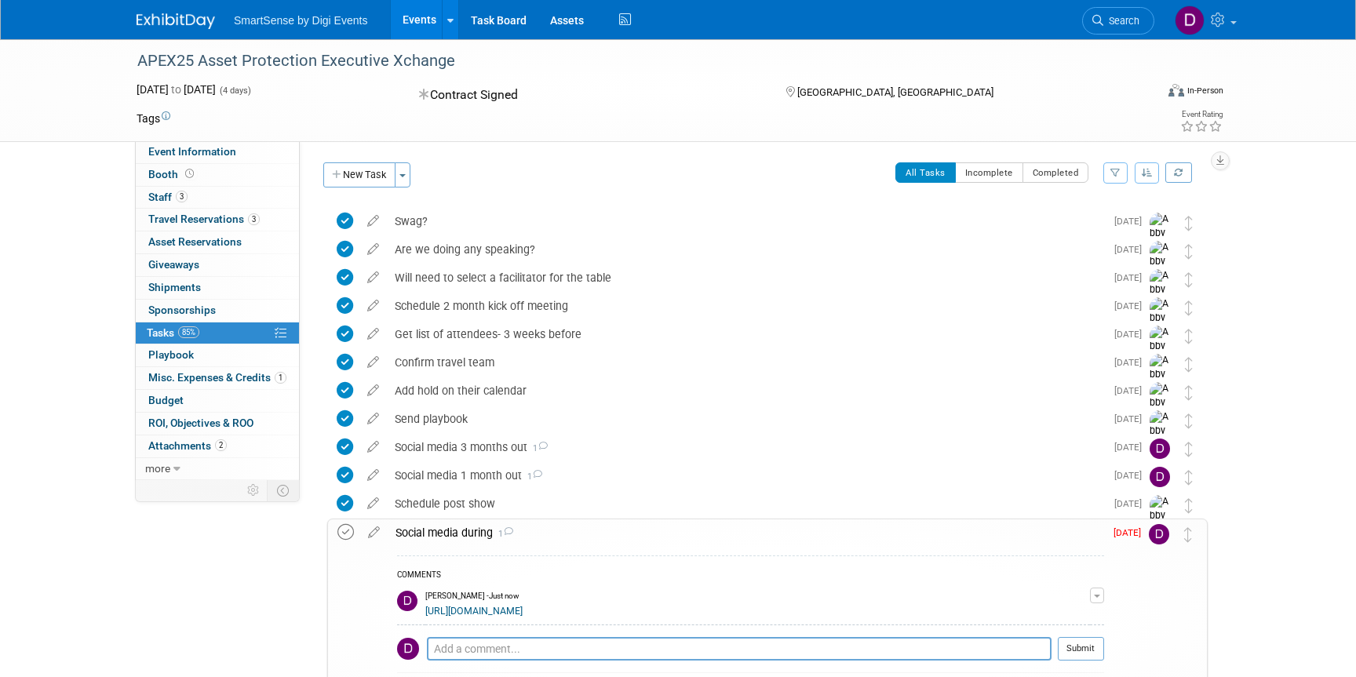  I want to click on div: APEX25 Asset Protection Executive Xchange, so click(631, 61).